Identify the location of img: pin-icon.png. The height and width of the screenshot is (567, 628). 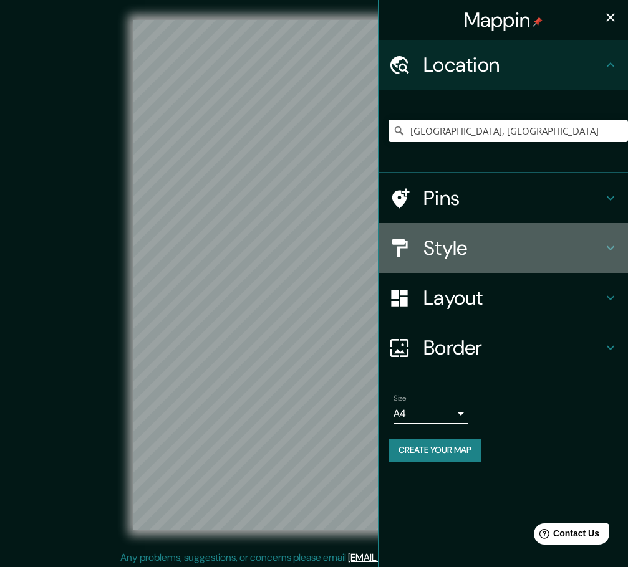
(537, 22).